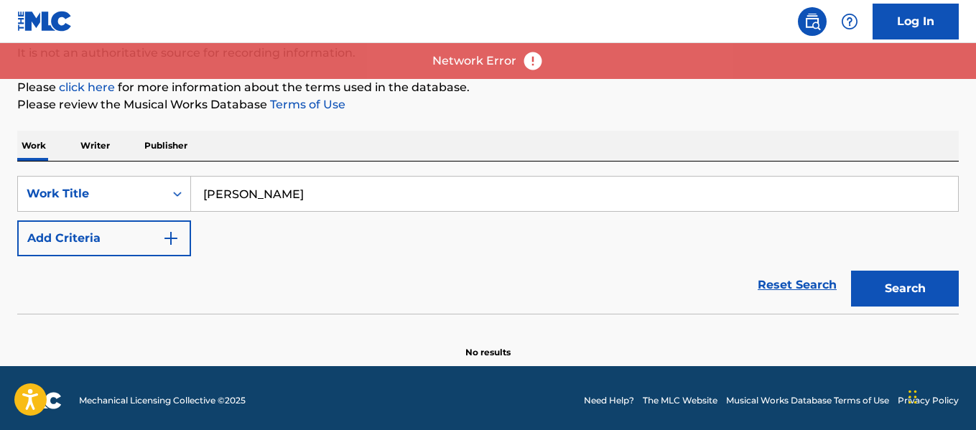 This screenshot has height=430, width=976. What do you see at coordinates (850, 22) in the screenshot?
I see `div: Help` at bounding box center [850, 22].